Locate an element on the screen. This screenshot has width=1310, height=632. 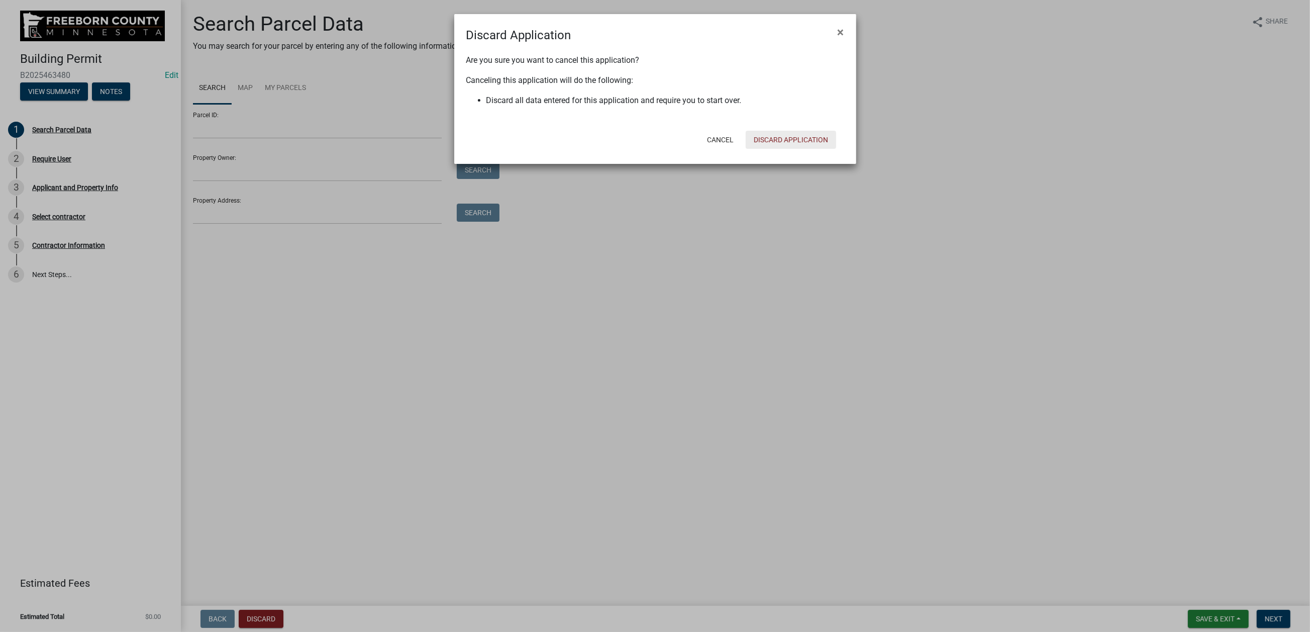
button: Discard Application is located at coordinates (791, 140).